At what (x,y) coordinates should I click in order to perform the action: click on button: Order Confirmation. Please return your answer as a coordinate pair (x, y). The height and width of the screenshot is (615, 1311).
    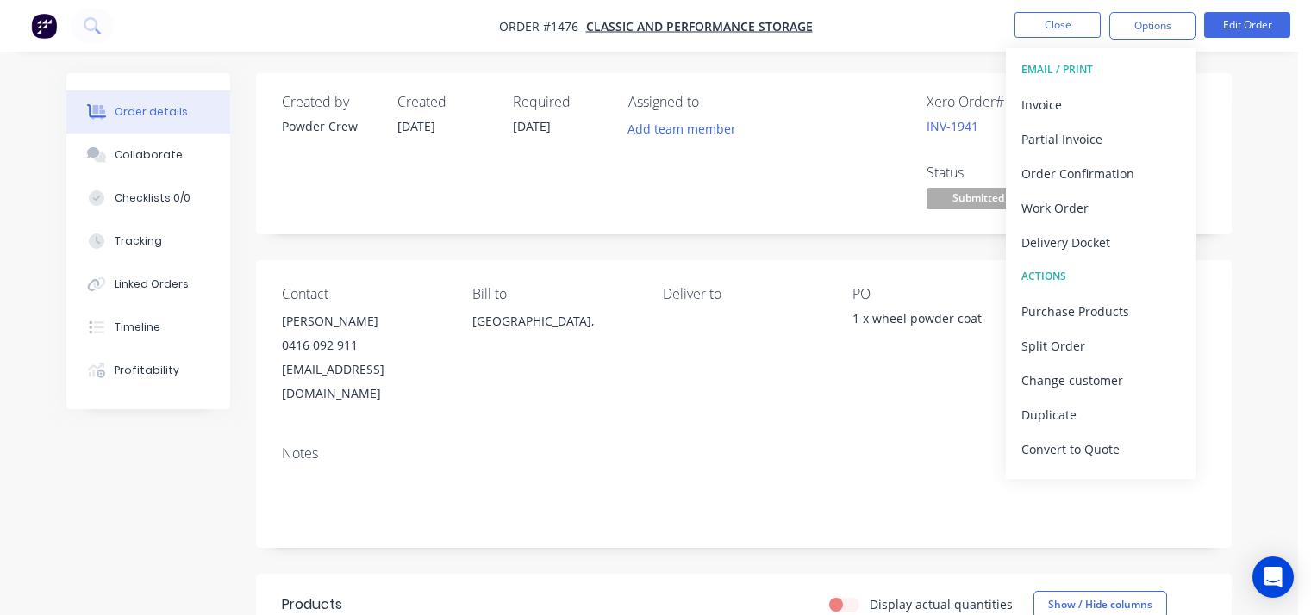
    Looking at the image, I should click on (1101, 173).